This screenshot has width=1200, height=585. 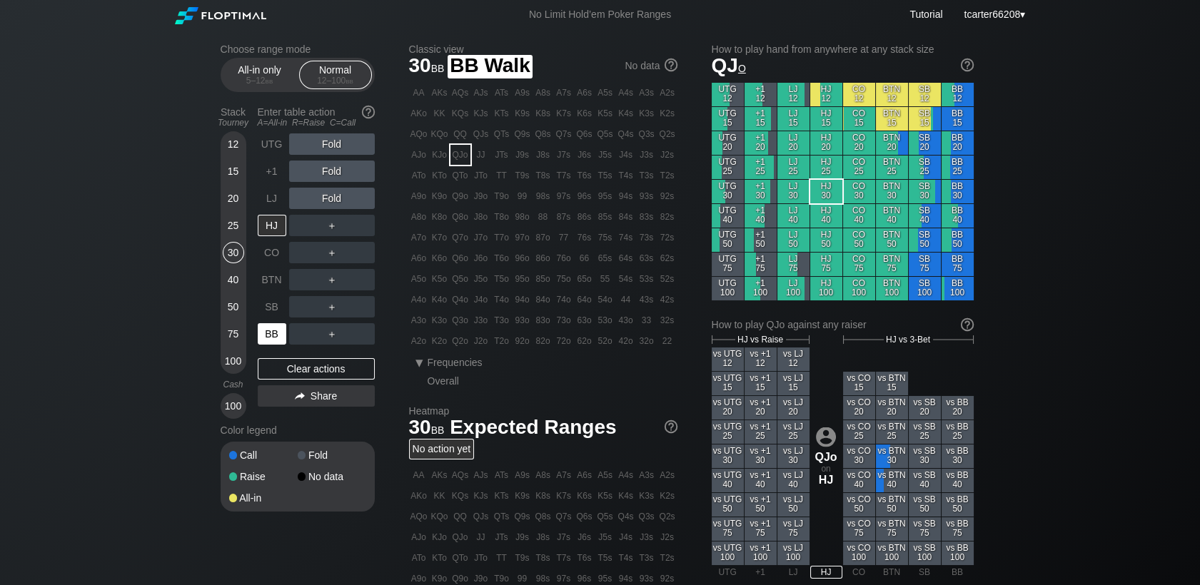 I want to click on div: Enter table action, so click(x=316, y=117).